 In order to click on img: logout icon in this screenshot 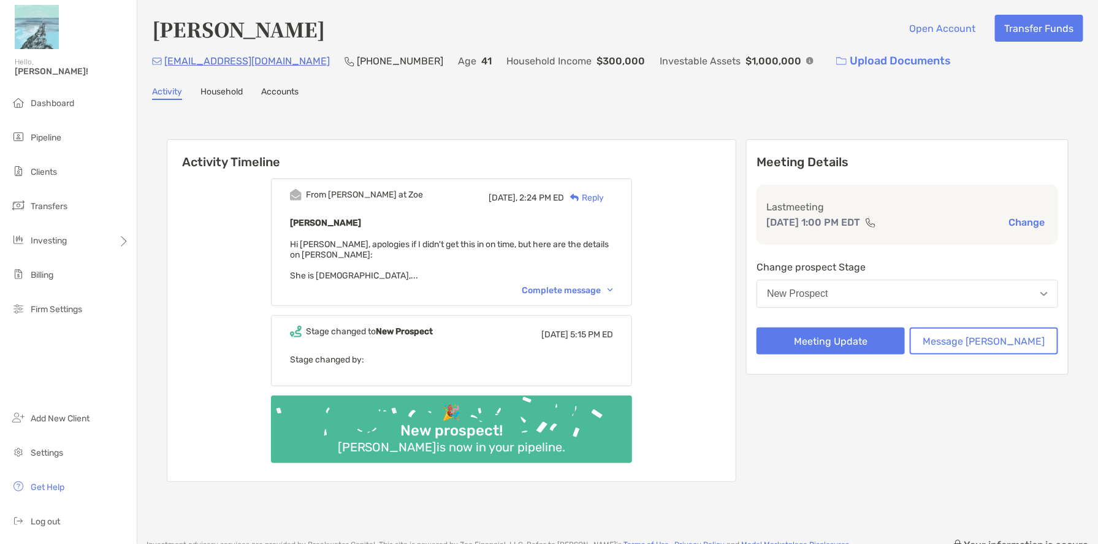, I will do `click(18, 521)`.